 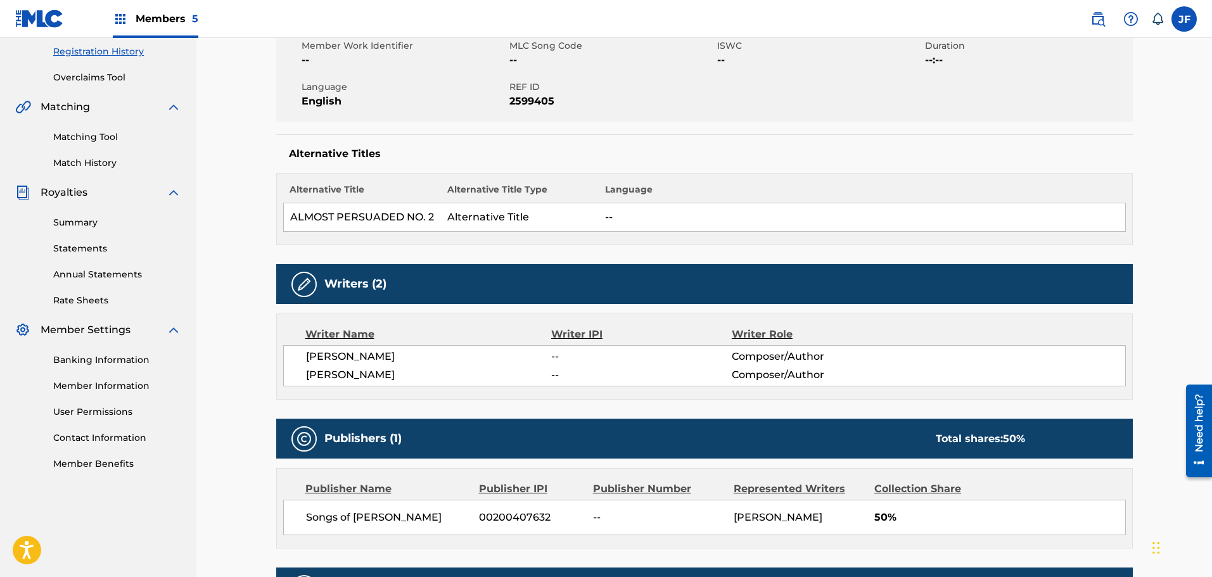 What do you see at coordinates (23, 330) in the screenshot?
I see `img: Member Settings` at bounding box center [23, 330].